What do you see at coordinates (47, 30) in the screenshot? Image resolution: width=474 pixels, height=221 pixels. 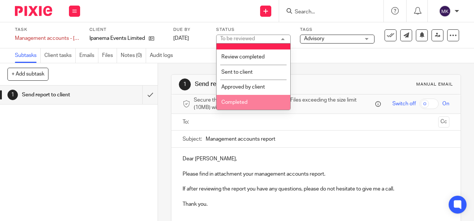 I see `label: Task` at bounding box center [47, 30].